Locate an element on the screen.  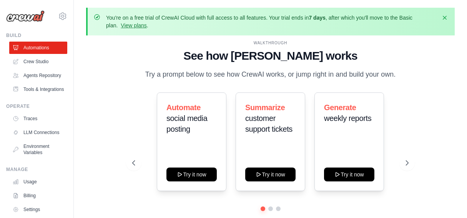
a: Environment Variables is located at coordinates (38, 149).